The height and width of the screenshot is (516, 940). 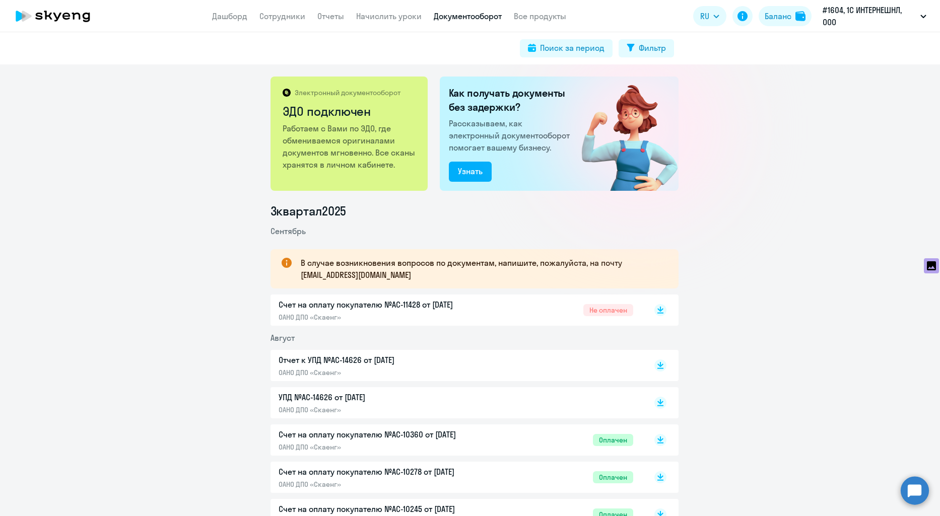 I want to click on span: Август, so click(x=283, y=338).